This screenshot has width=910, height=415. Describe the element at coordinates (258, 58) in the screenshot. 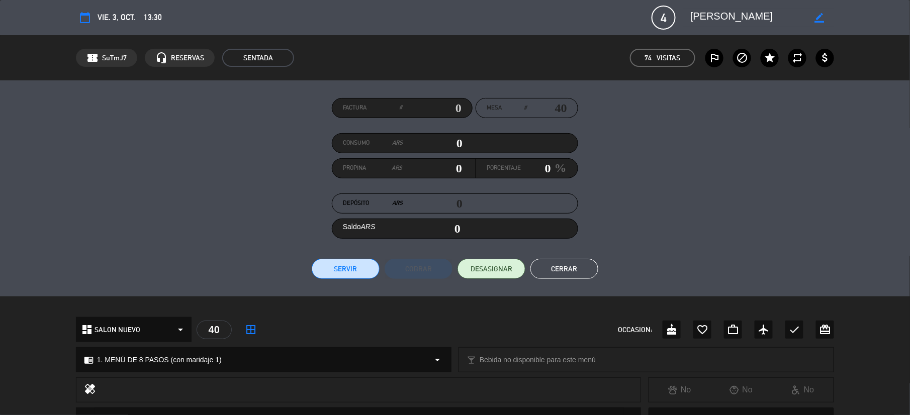

I see `span: SENTADA` at that location.